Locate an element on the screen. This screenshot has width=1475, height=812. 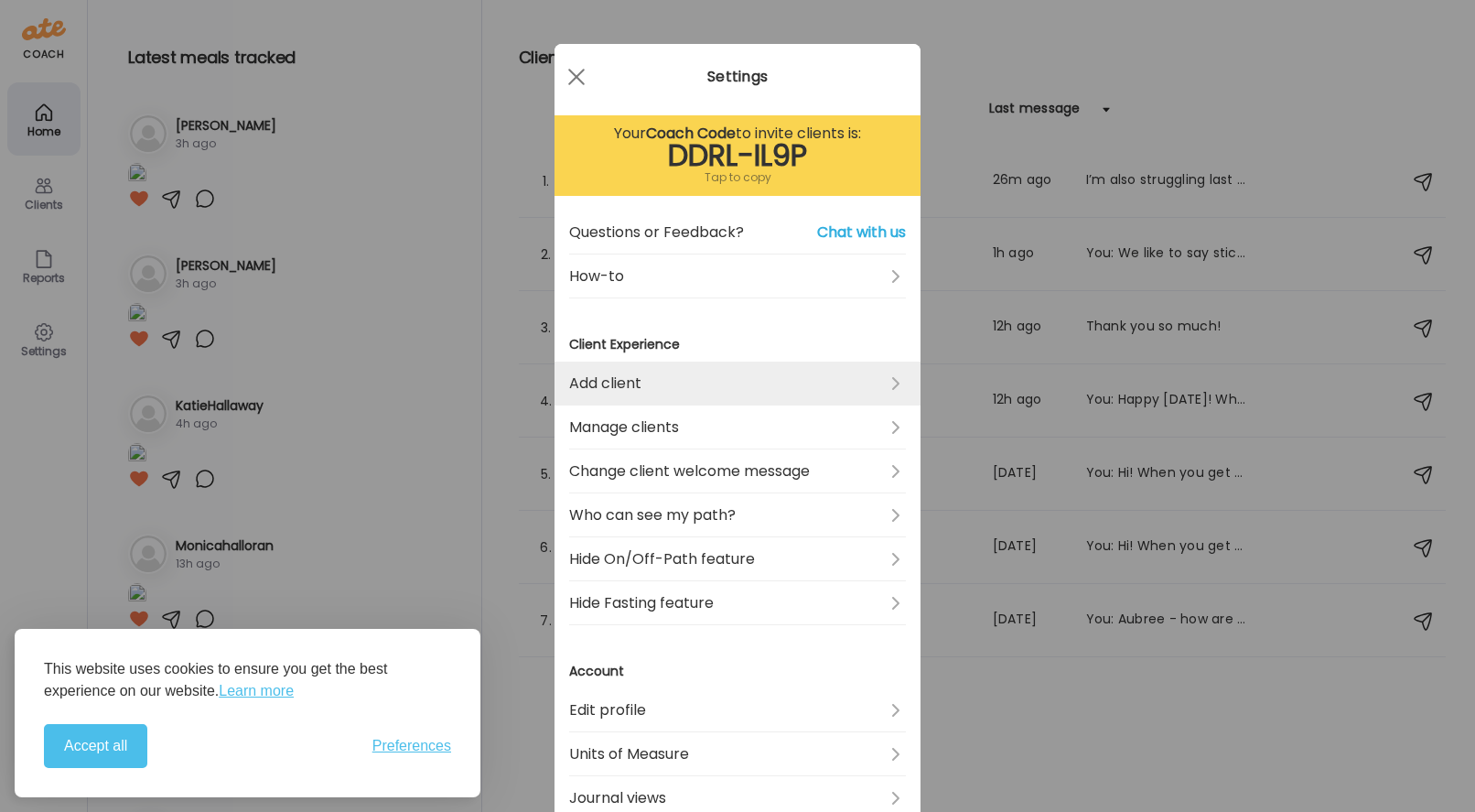
div: Settings is located at coordinates (737, 77).